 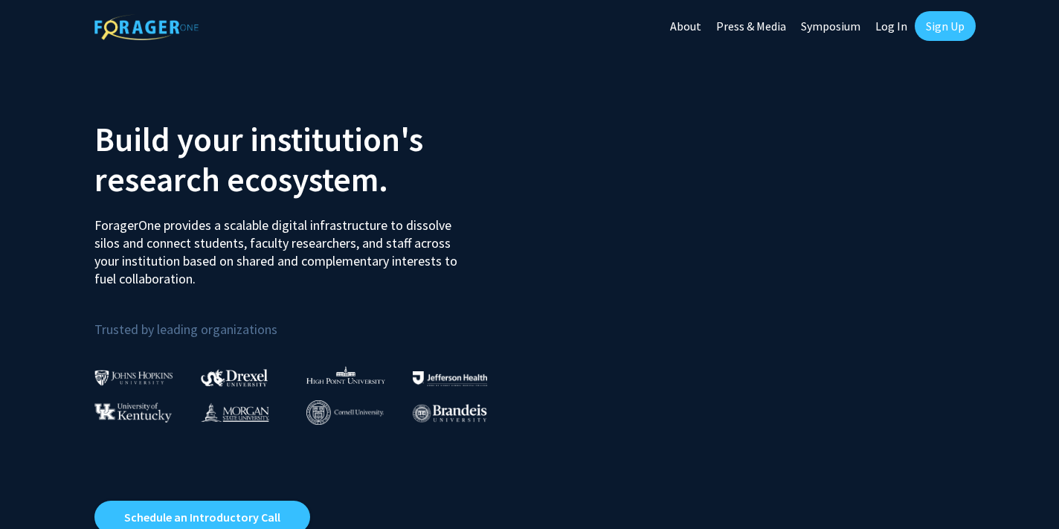 I want to click on img: University of Kentucky, so click(x=133, y=412).